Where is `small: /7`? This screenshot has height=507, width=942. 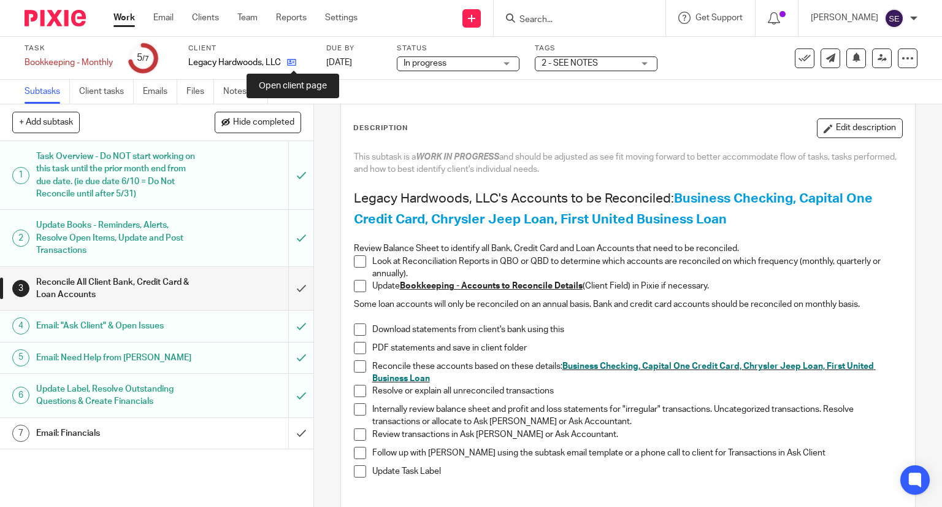 small: /7 is located at coordinates (145, 58).